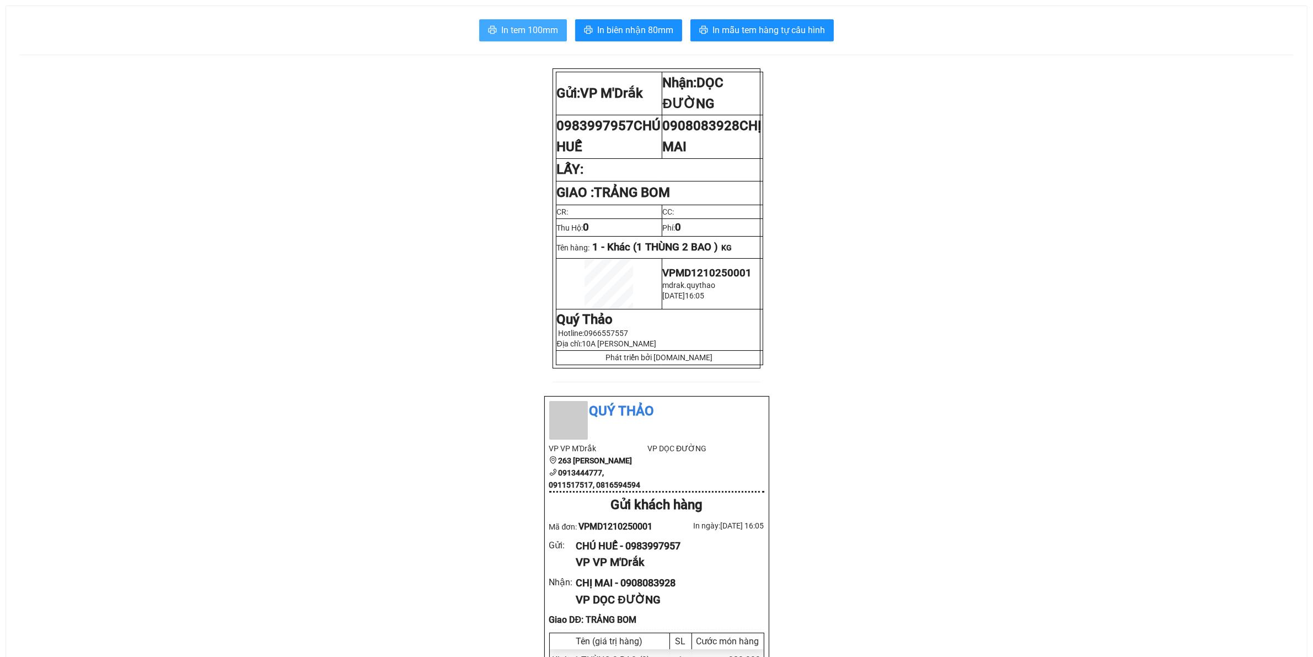  What do you see at coordinates (609, 227) in the screenshot?
I see `td: Thu Hộ:` at bounding box center [609, 227].